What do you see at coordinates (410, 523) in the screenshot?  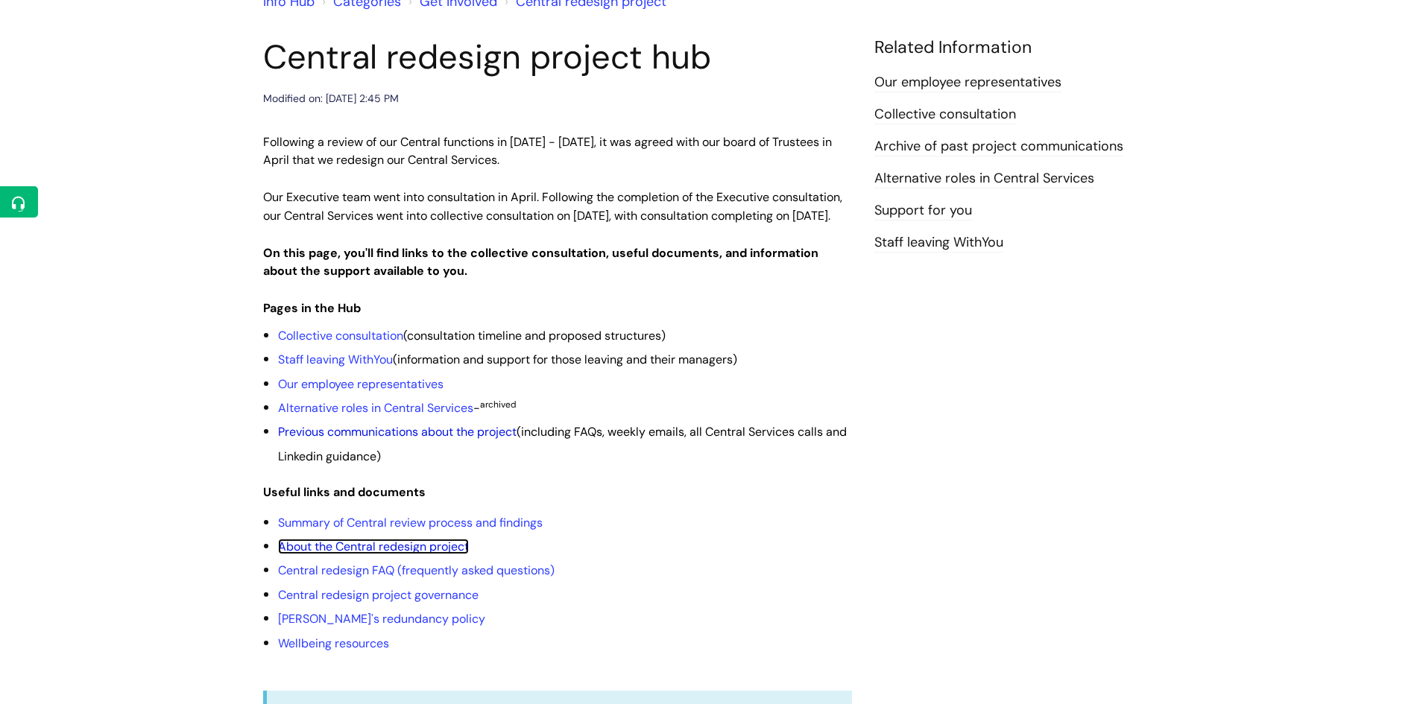 I see `a: Summary of Central review process and findings` at bounding box center [410, 523].